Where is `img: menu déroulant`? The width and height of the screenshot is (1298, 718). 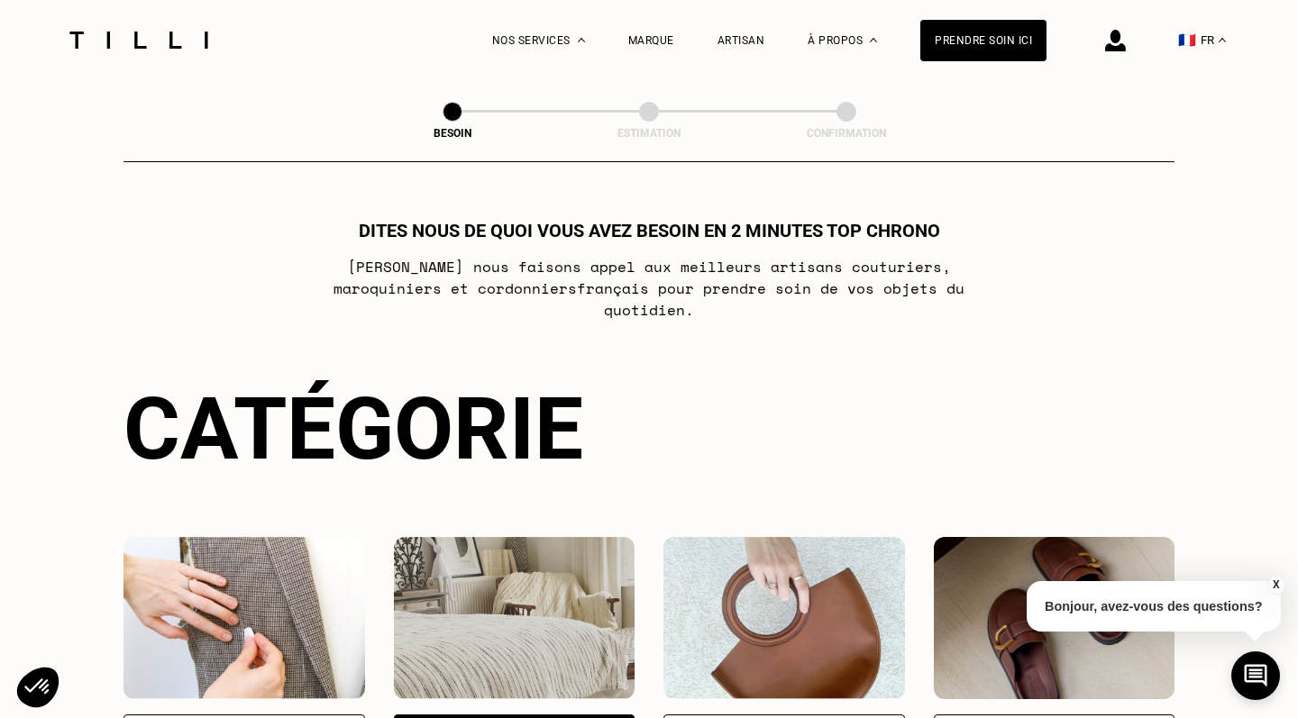
img: menu déroulant is located at coordinates (1222, 40).